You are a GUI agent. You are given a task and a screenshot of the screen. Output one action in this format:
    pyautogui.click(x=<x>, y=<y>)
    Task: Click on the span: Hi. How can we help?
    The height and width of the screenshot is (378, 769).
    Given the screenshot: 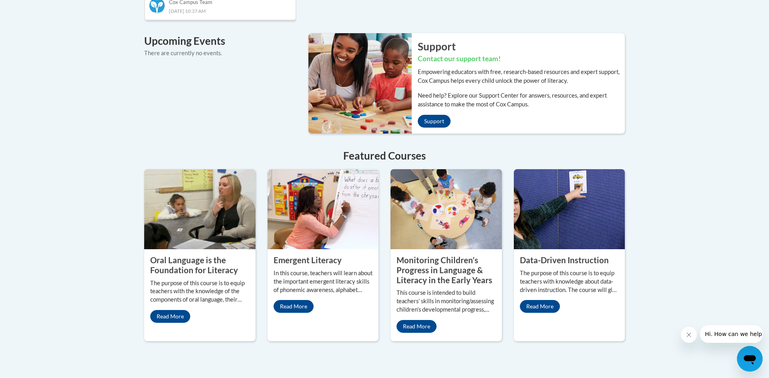 What is the action you would take?
    pyautogui.click(x=35, y=9)
    